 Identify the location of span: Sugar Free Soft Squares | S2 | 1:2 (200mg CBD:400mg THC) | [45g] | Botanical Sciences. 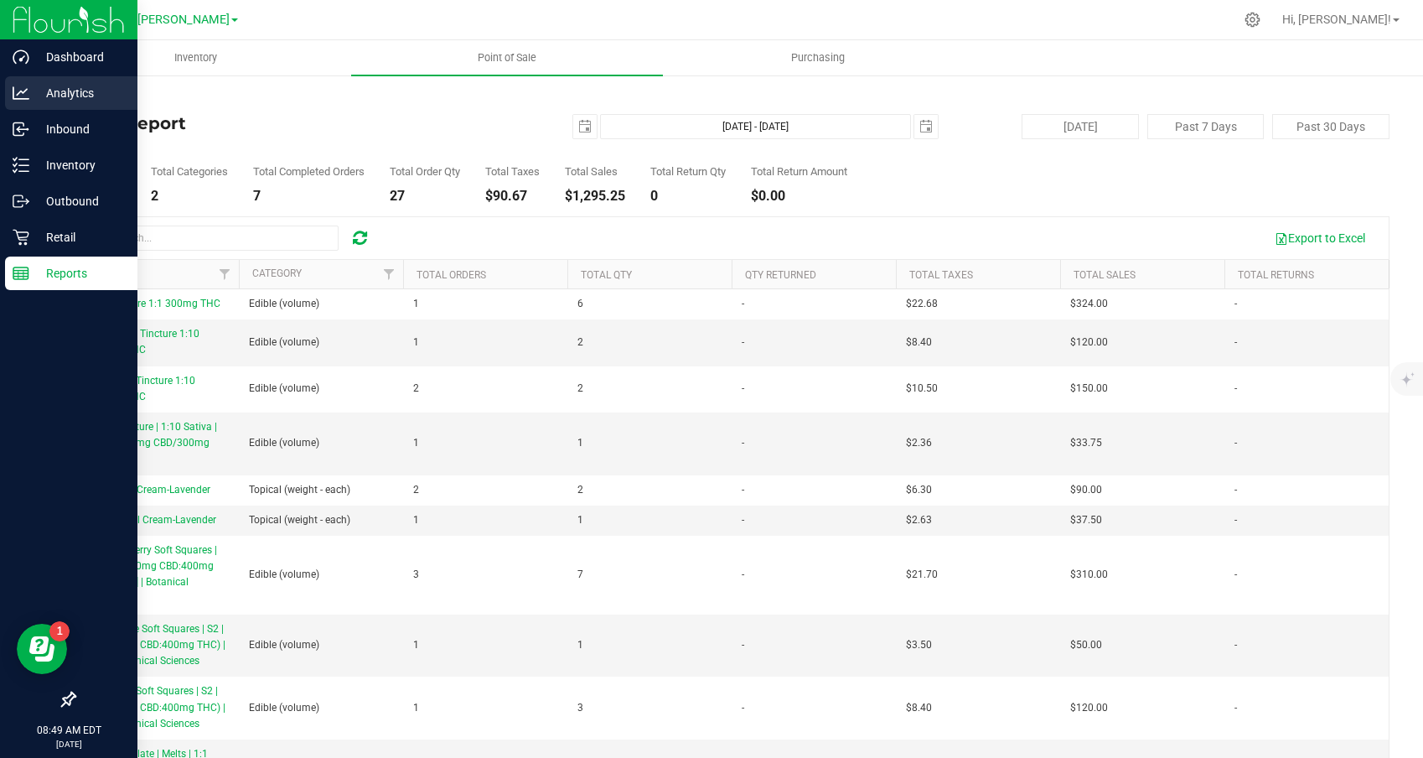
(155, 706).